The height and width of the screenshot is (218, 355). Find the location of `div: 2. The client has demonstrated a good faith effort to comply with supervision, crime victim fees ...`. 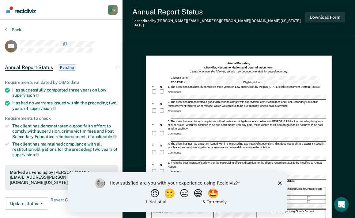

div: 2. The client has demonstrated a good faith effort to comply with supervision, crime victim fees ... is located at coordinates (246, 104).